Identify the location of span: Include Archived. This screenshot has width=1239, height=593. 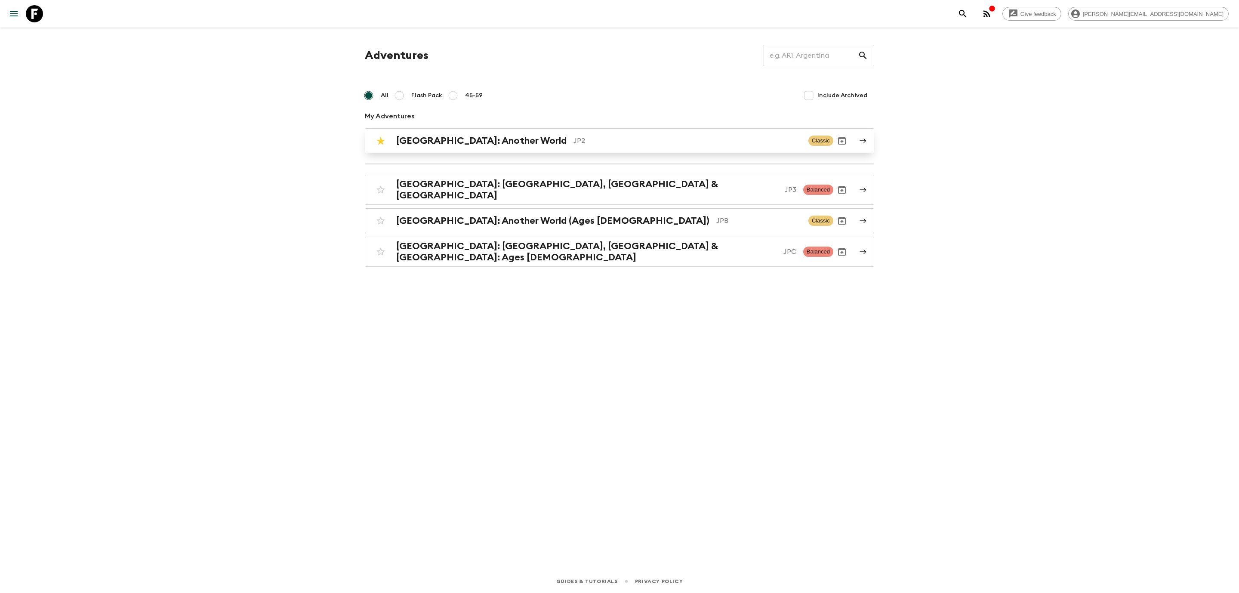
(843, 96).